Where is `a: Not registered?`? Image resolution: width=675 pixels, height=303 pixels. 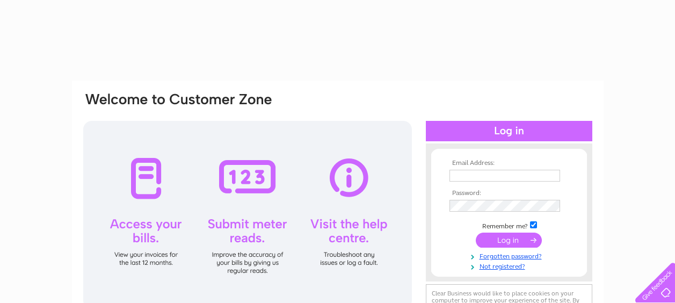
a: Not registered? is located at coordinates (510, 265).